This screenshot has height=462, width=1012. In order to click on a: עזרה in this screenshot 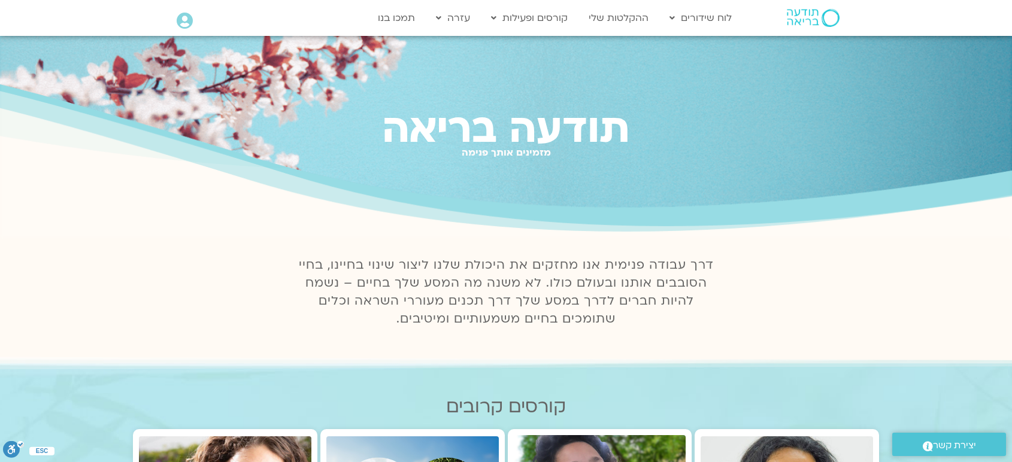, I will do `click(453, 18)`.